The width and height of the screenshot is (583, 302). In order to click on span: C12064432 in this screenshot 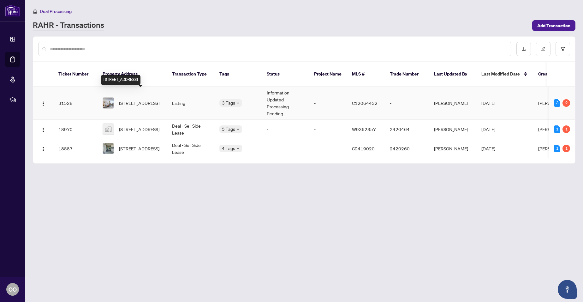, I will do `click(365, 103)`.